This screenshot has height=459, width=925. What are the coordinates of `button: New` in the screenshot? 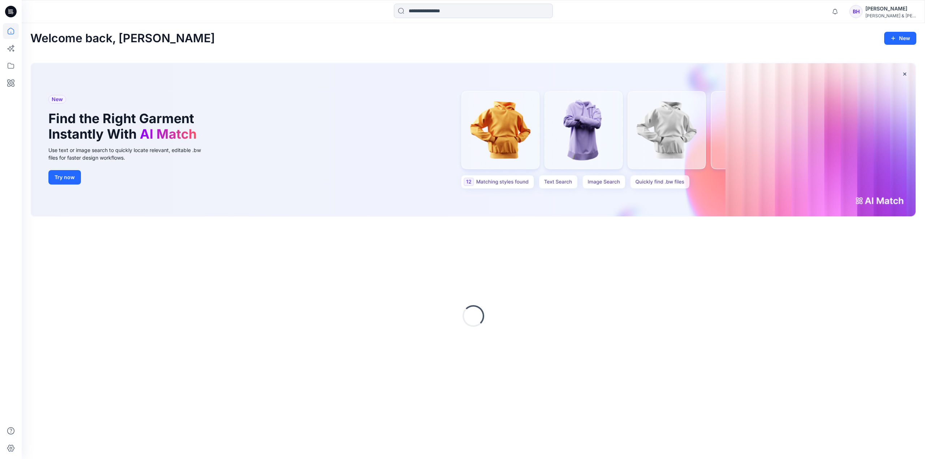 It's located at (900, 38).